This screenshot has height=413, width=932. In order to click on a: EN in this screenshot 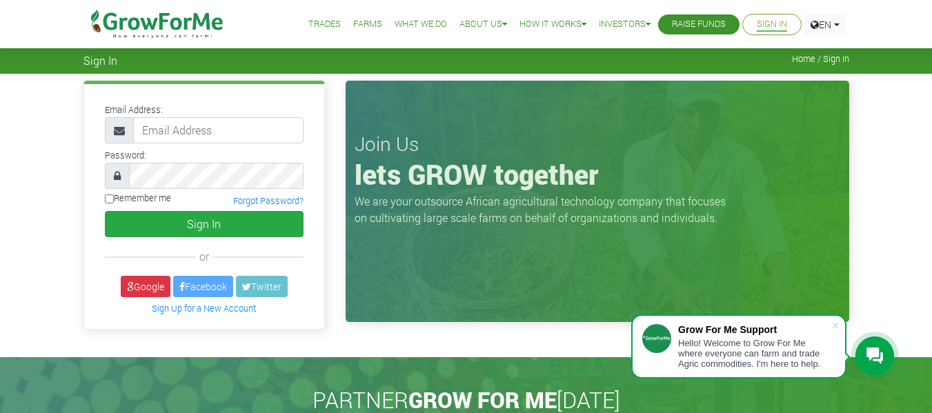, I will do `click(825, 24)`.